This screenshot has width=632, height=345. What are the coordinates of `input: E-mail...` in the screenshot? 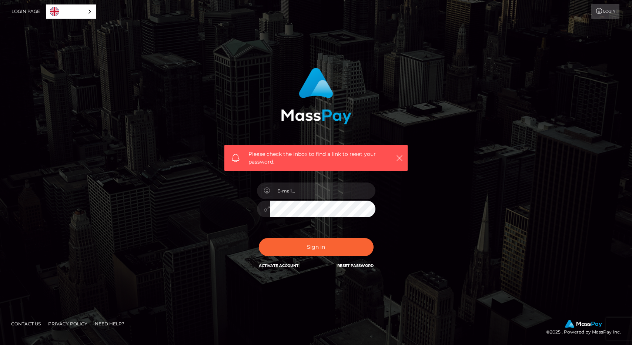 It's located at (323, 191).